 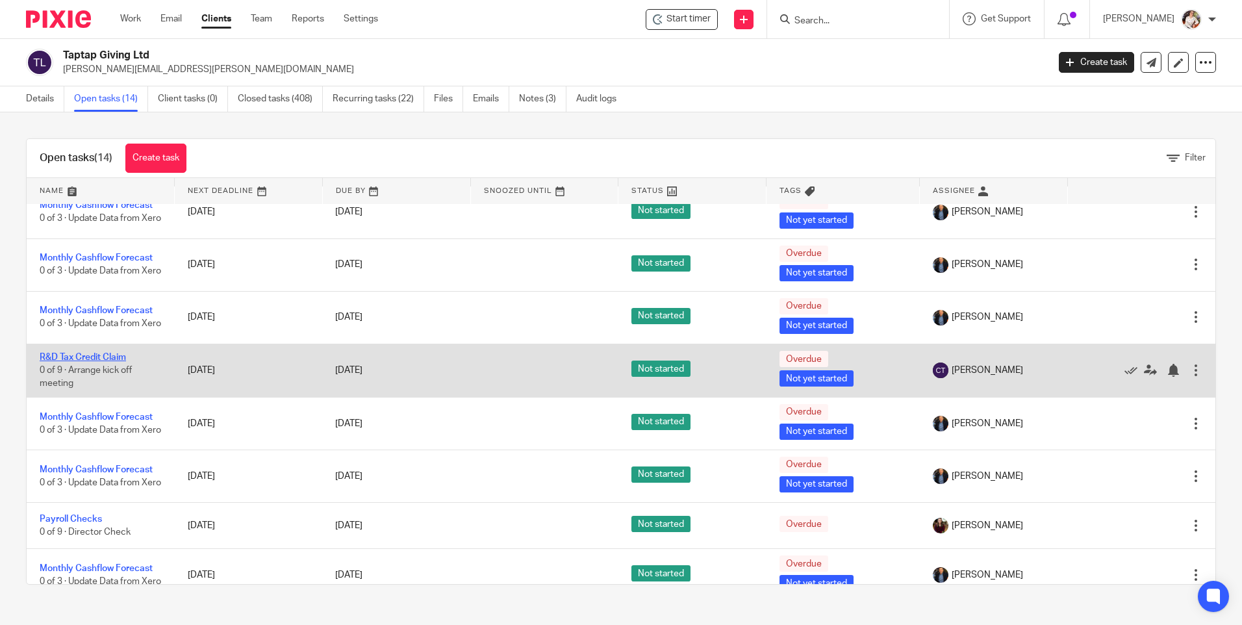 I want to click on span: Filter, so click(x=1196, y=158).